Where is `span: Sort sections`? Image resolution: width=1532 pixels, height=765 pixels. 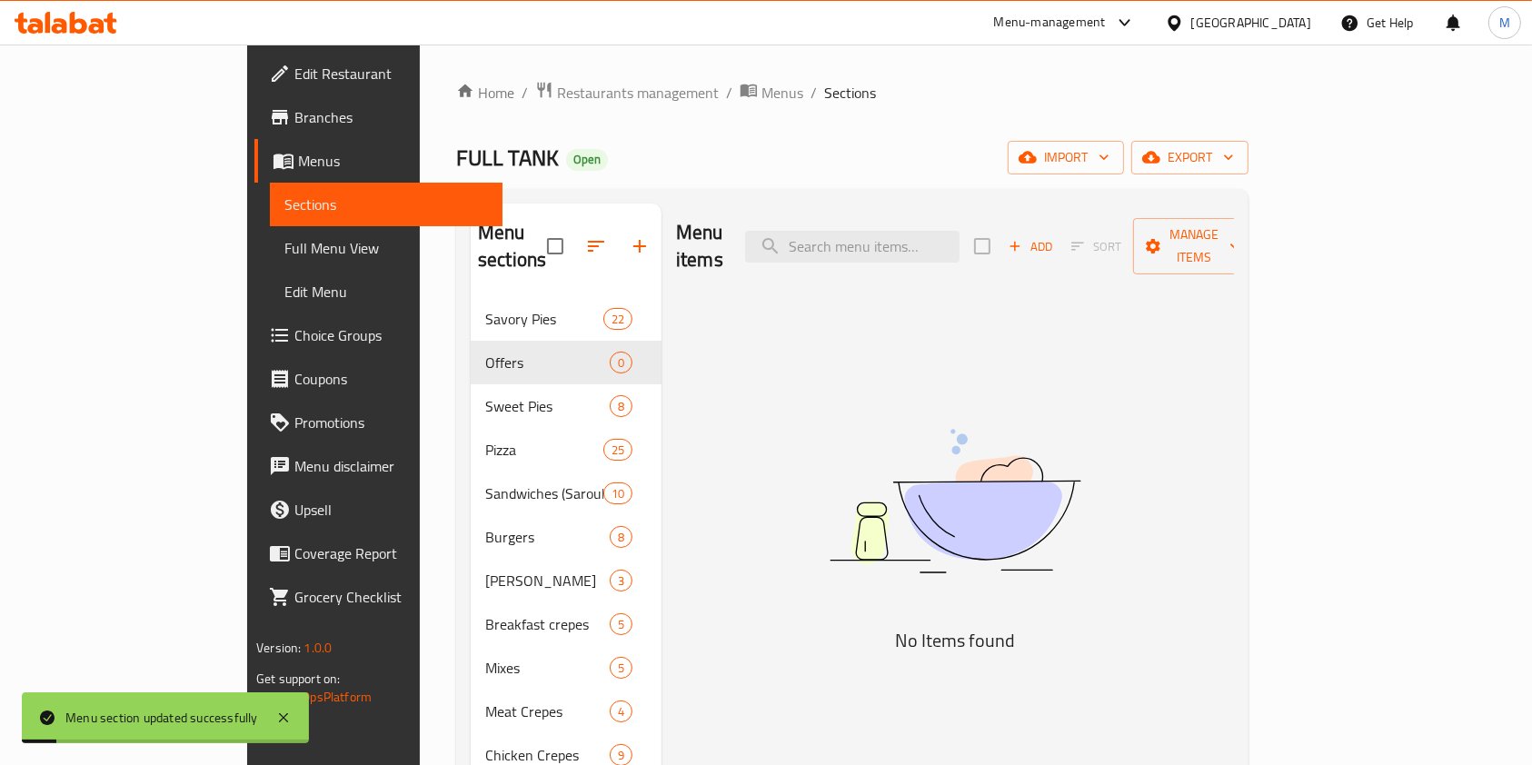
span: Sort sections is located at coordinates (596, 246).